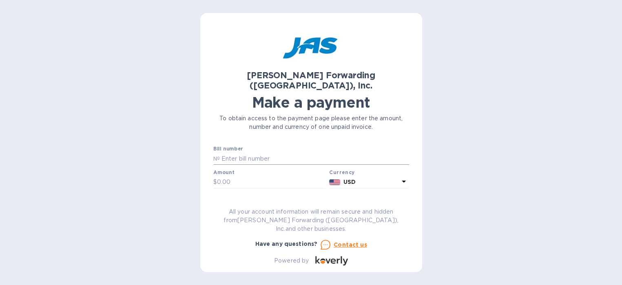 This screenshot has height=285, width=622. Describe the element at coordinates (342, 172) in the screenshot. I see `b: Currency` at that location.